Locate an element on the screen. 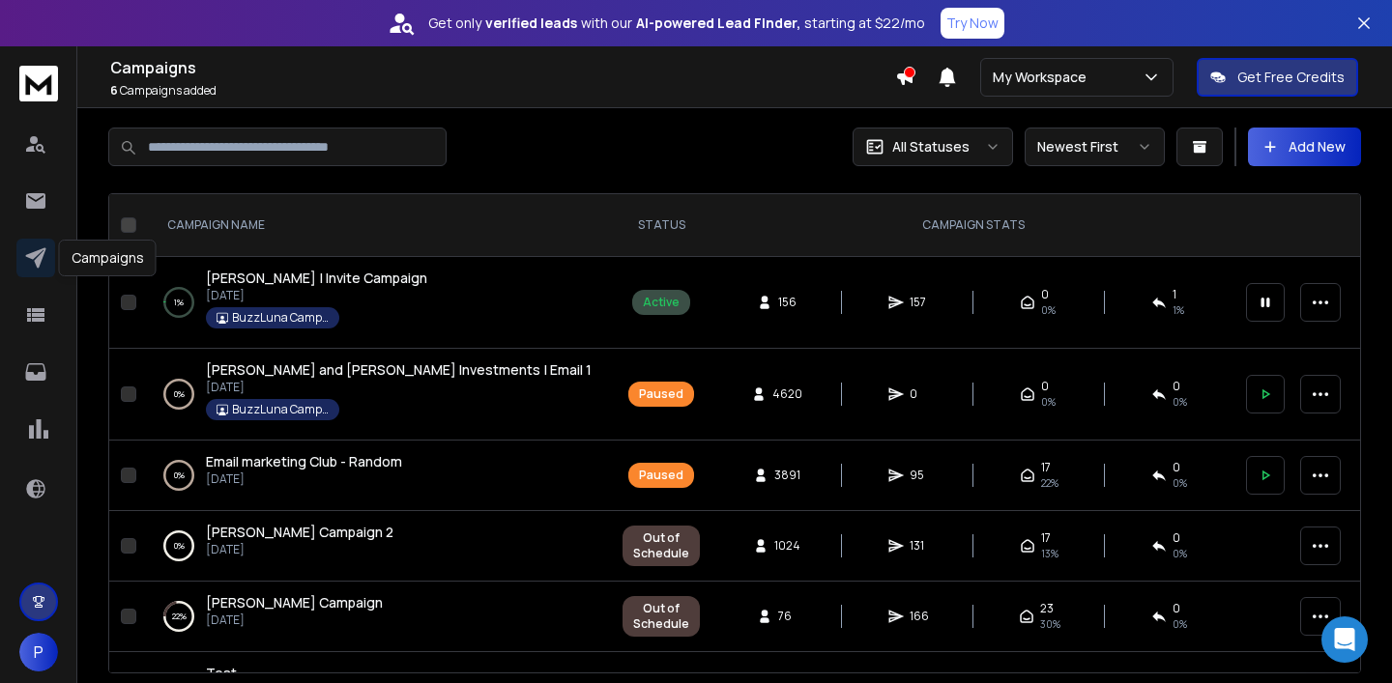 This screenshot has width=1392, height=683. p: 1 % is located at coordinates (179, 303).